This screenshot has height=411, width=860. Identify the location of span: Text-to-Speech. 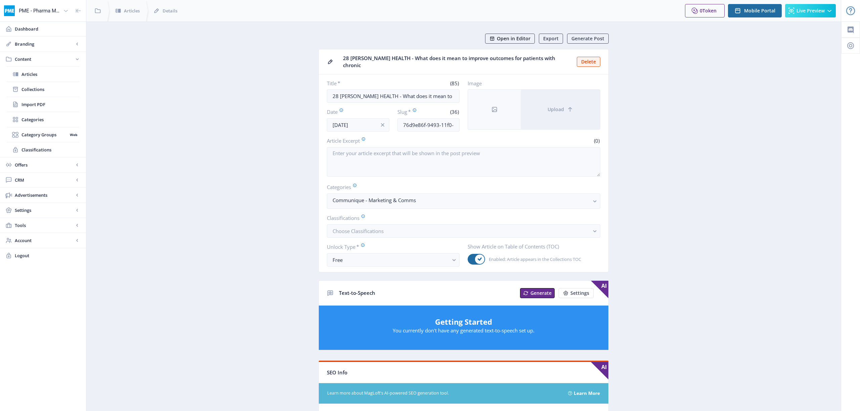
(357, 293).